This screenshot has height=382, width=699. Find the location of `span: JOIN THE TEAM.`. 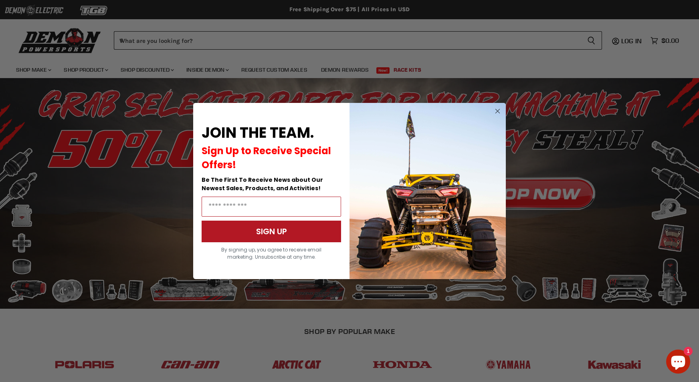

span: JOIN THE TEAM. is located at coordinates (258, 133).